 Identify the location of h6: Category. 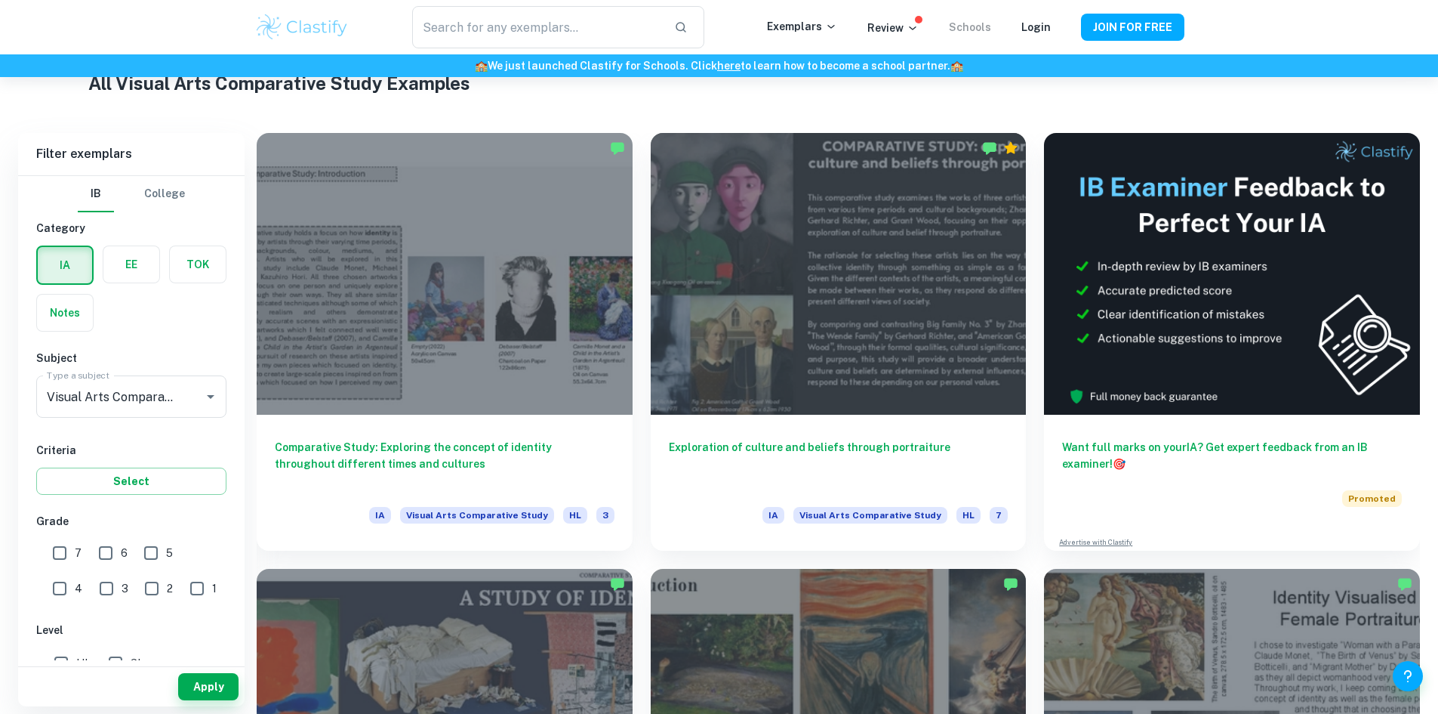
(131, 228).